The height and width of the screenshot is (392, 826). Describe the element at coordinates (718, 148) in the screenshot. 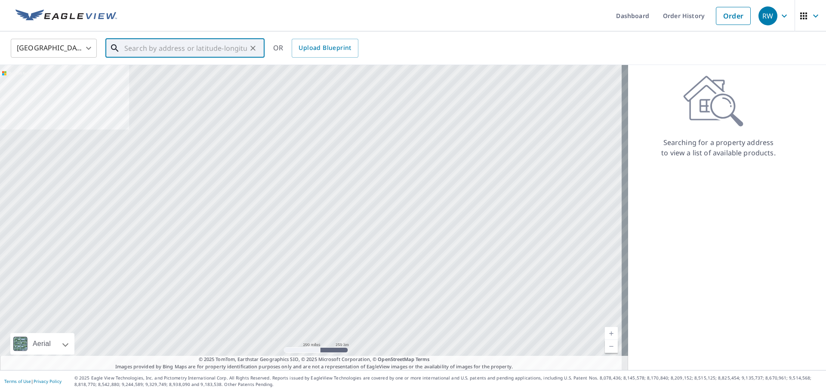

I see `p: Searching for a property address to view a list of available products.` at that location.